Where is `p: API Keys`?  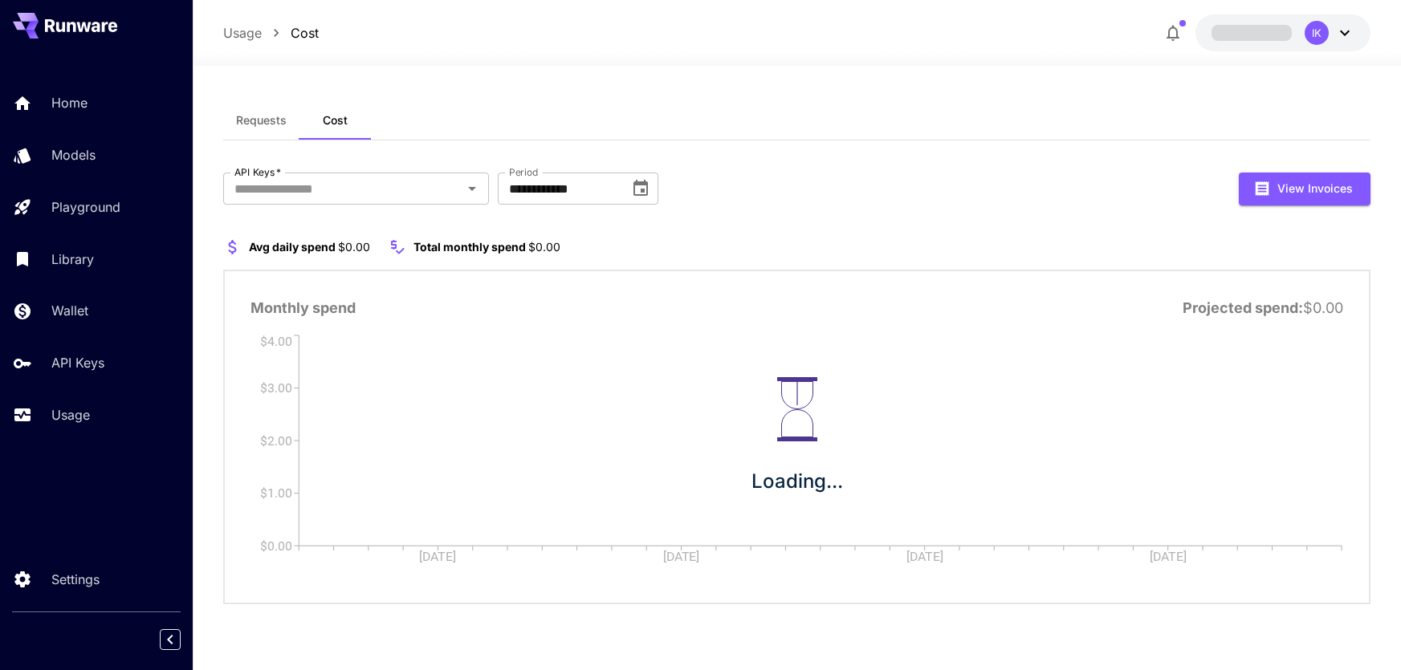
p: API Keys is located at coordinates (78, 363).